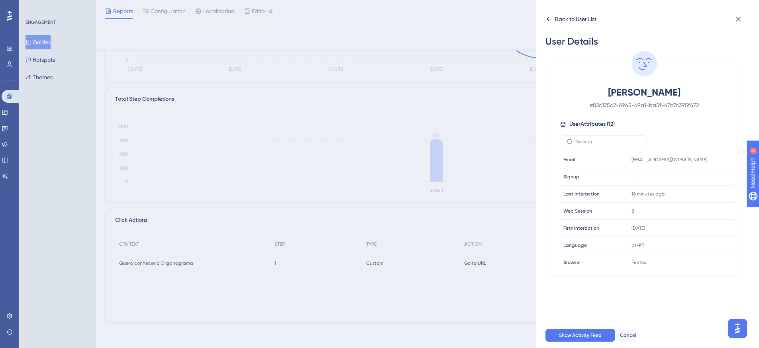 The height and width of the screenshot is (348, 759). What do you see at coordinates (572, 263) in the screenshot?
I see `span: Browser` at bounding box center [572, 263].